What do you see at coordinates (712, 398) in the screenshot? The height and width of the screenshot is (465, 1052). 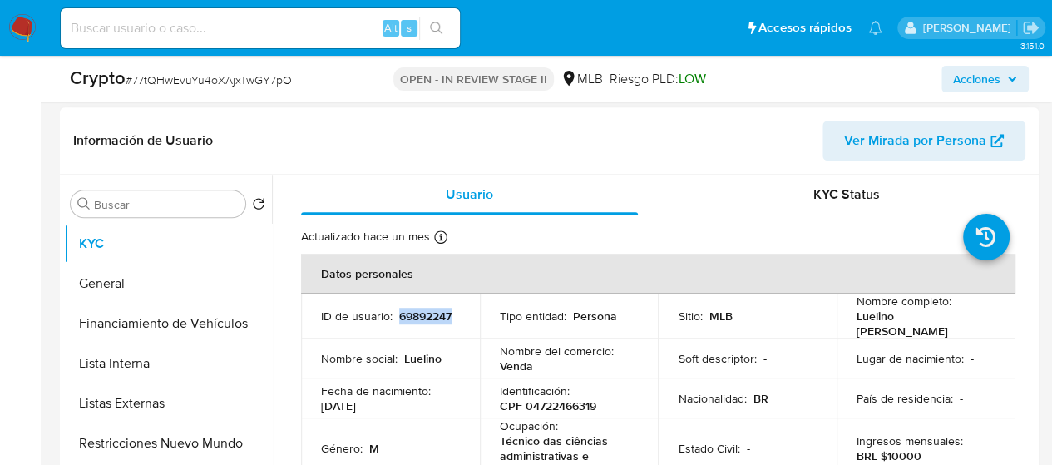 I see `p: Nacionalidad :` at bounding box center [712, 398].